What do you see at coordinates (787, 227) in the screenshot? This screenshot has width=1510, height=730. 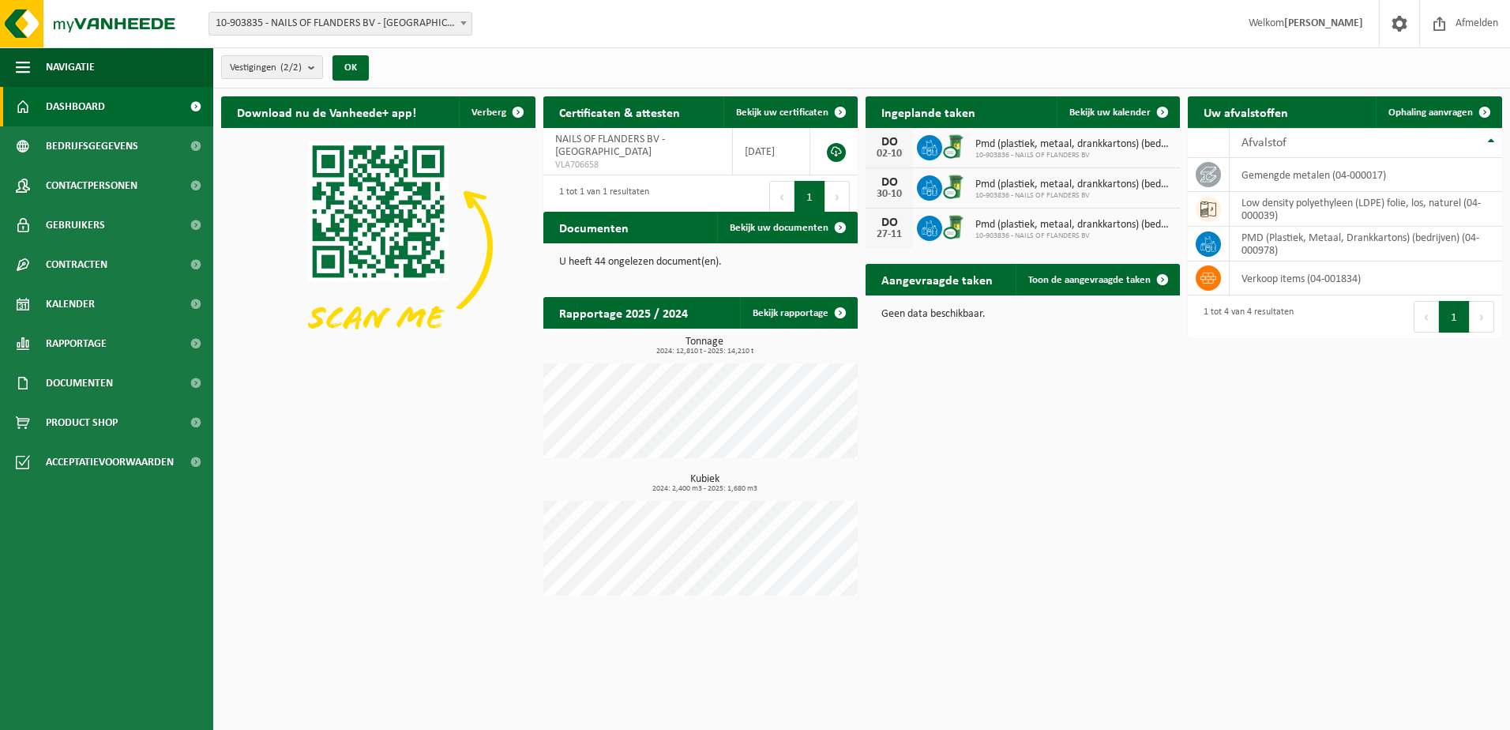 I see `a: Bekijk uw documenten` at bounding box center [787, 227].